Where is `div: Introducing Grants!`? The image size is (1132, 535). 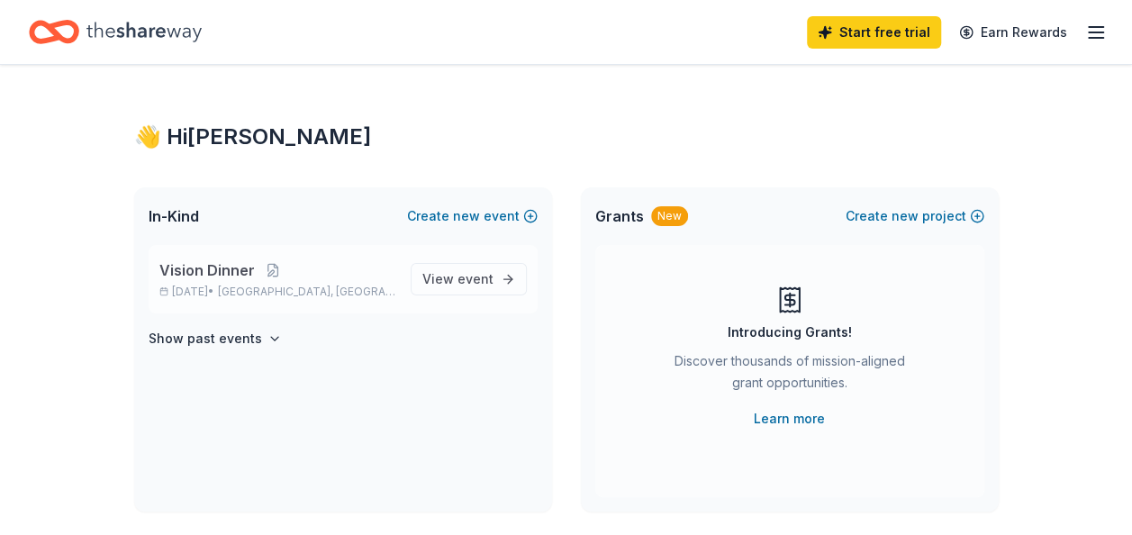
div: Introducing Grants! is located at coordinates (789, 332).